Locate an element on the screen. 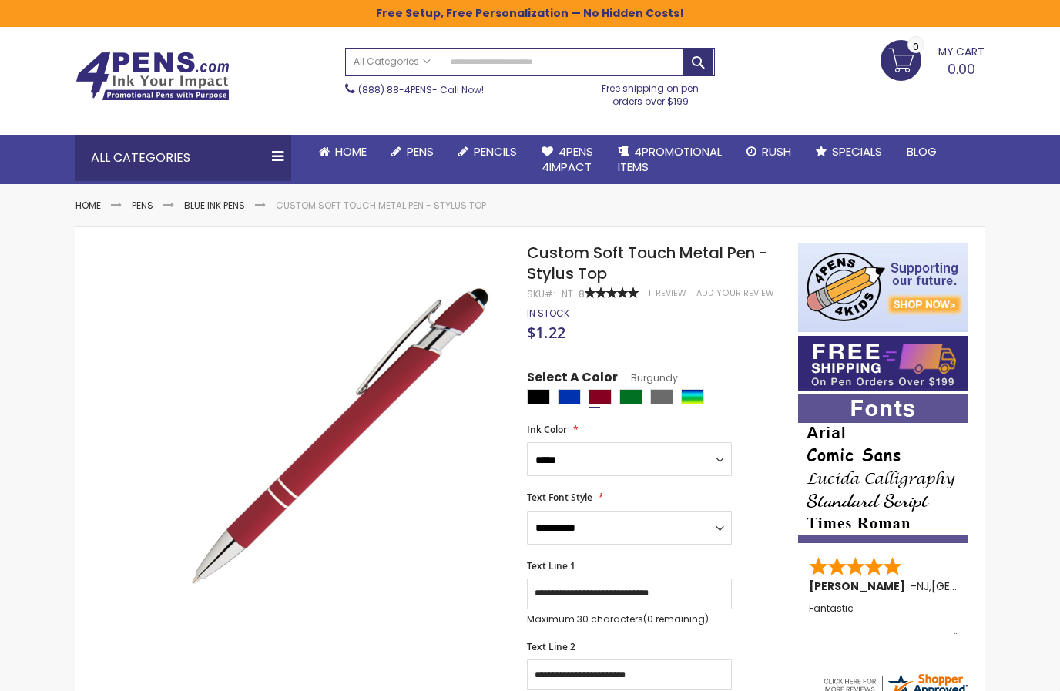 The width and height of the screenshot is (1060, 691). span: Pencils is located at coordinates (495, 151).